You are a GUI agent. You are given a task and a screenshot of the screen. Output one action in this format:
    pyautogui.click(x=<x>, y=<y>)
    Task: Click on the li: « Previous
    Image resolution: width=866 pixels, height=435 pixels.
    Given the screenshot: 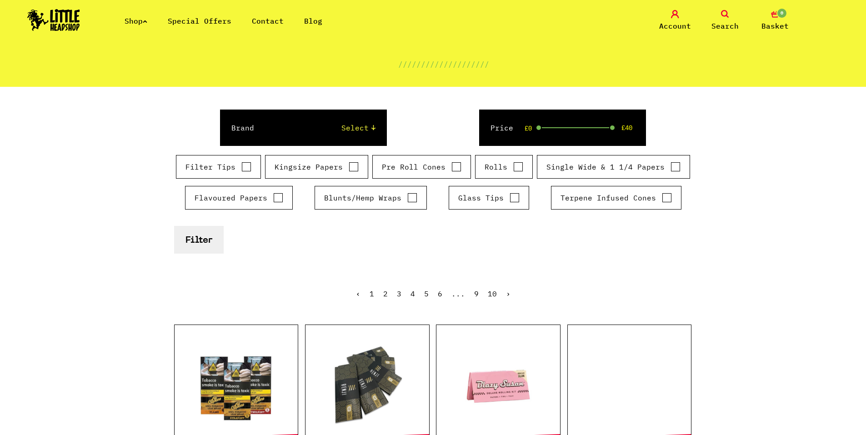 What is the action you would take?
    pyautogui.click(x=358, y=294)
    